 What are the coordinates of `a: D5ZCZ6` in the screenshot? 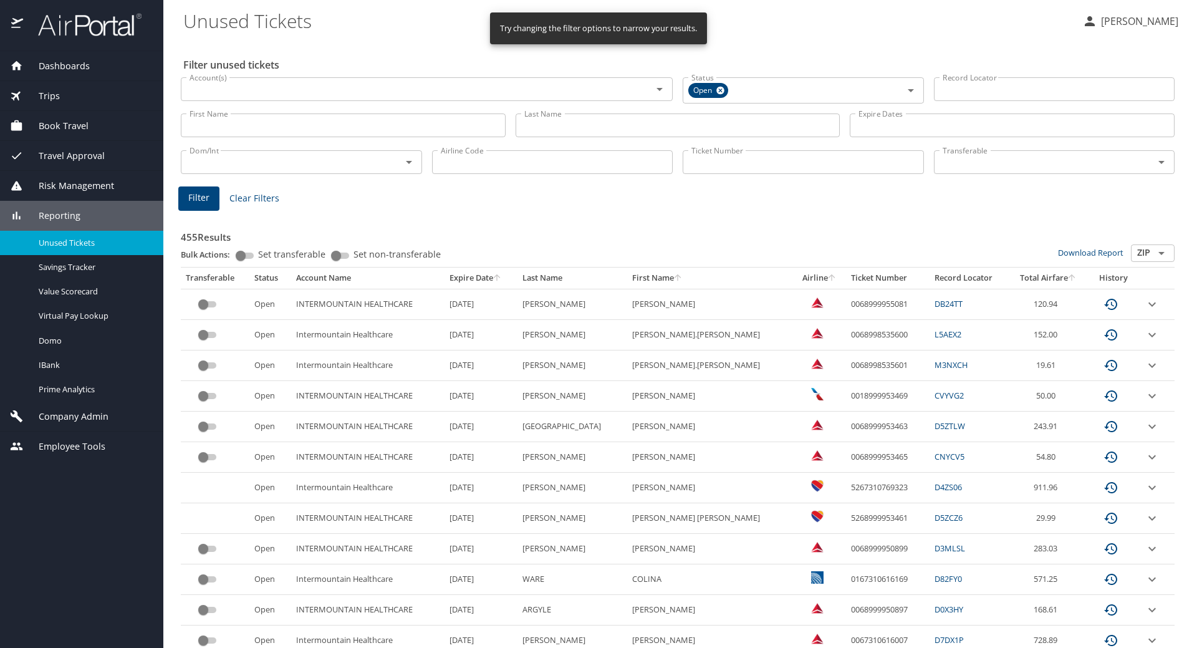 It's located at (949, 518).